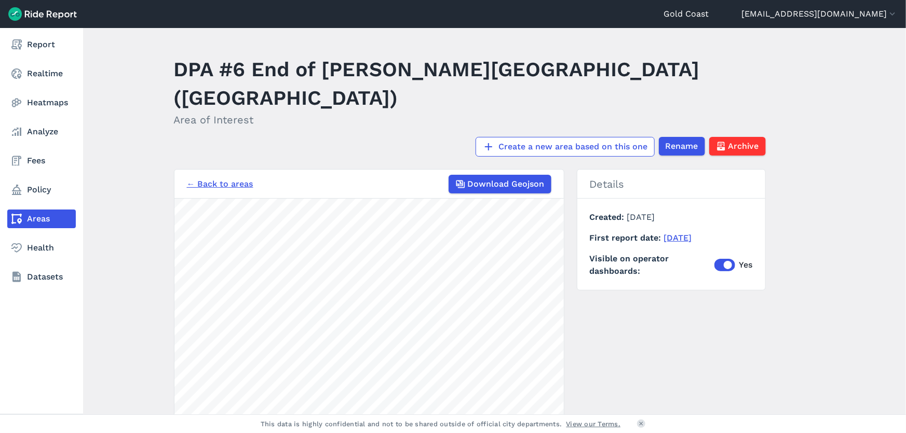 This screenshot has width=906, height=433. What do you see at coordinates (506, 184) in the screenshot?
I see `span: Download Geojson` at bounding box center [506, 184].